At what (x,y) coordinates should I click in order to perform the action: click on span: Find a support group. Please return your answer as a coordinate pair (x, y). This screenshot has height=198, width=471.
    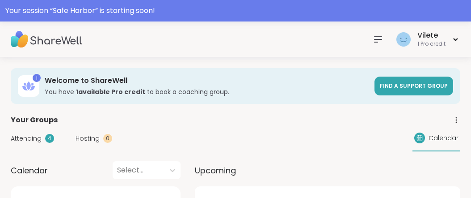
    Looking at the image, I should click on (414, 85).